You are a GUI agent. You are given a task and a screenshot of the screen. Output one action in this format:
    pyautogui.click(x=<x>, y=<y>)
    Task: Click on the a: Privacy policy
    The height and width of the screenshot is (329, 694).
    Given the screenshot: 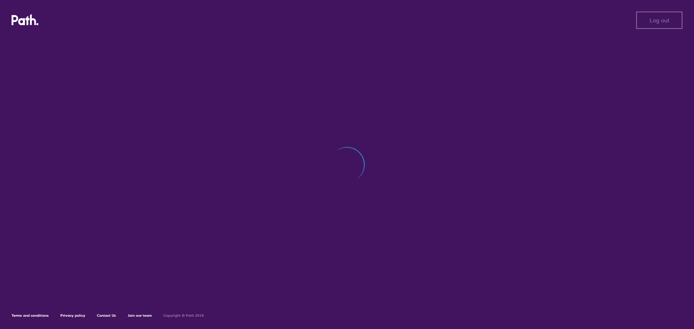 What is the action you would take?
    pyautogui.click(x=73, y=315)
    